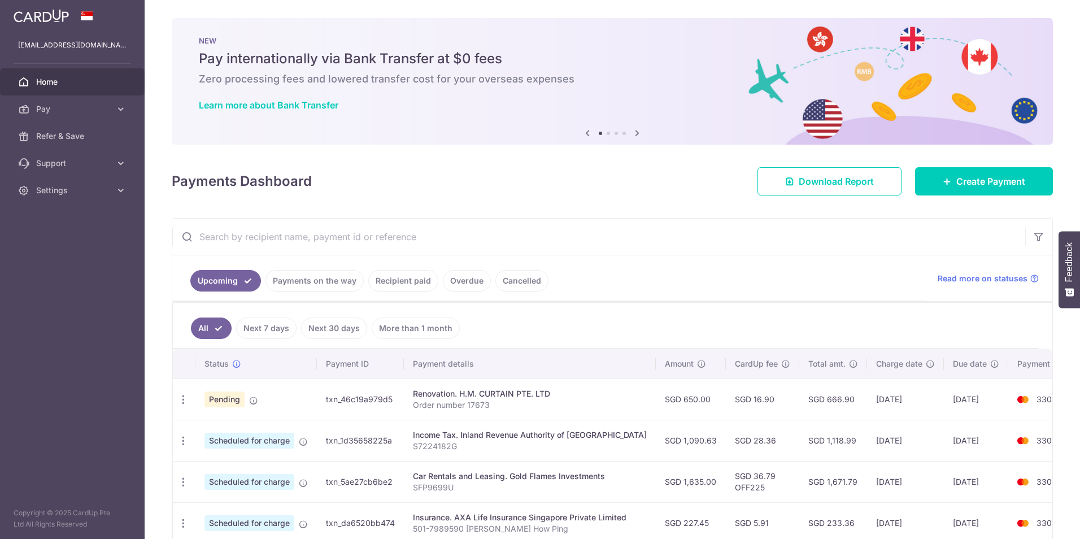  I want to click on span: Download Report, so click(836, 181).